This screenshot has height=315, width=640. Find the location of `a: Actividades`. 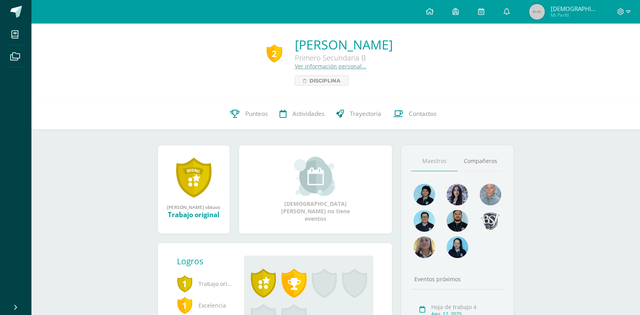

a: Actividades is located at coordinates (302, 114).